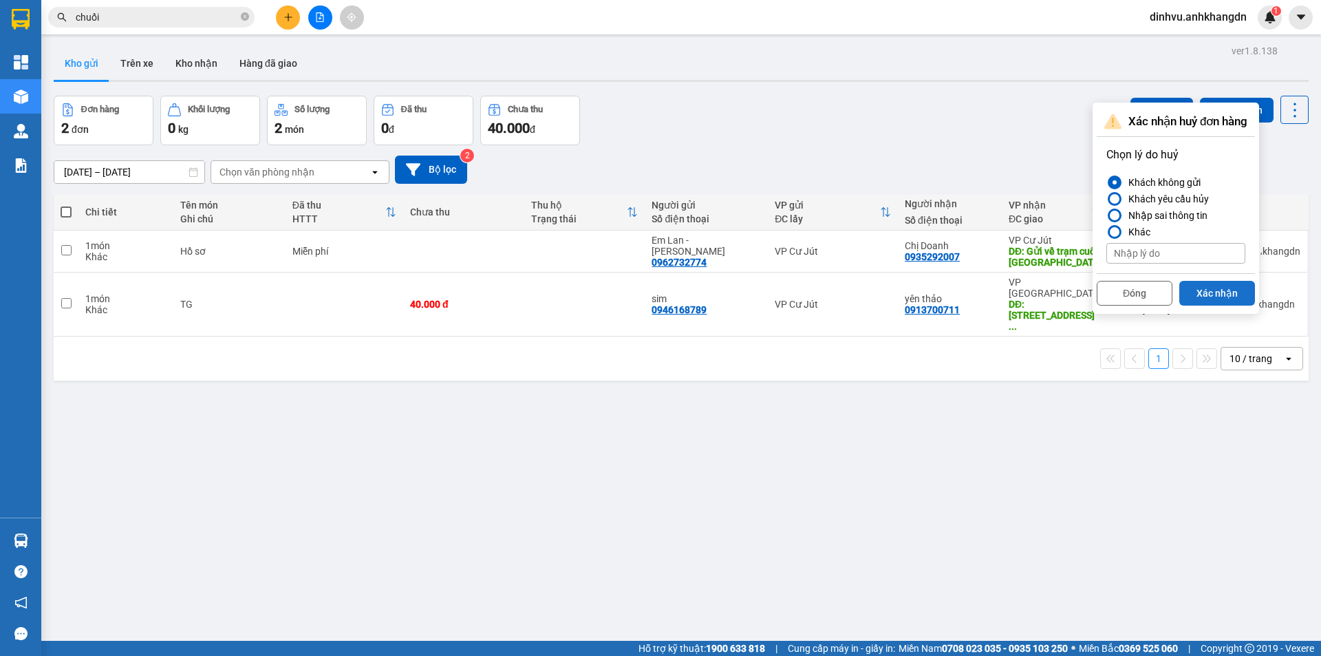 The image size is (1321, 656). Describe the element at coordinates (137, 63) in the screenshot. I see `button: Trên xe` at that location.